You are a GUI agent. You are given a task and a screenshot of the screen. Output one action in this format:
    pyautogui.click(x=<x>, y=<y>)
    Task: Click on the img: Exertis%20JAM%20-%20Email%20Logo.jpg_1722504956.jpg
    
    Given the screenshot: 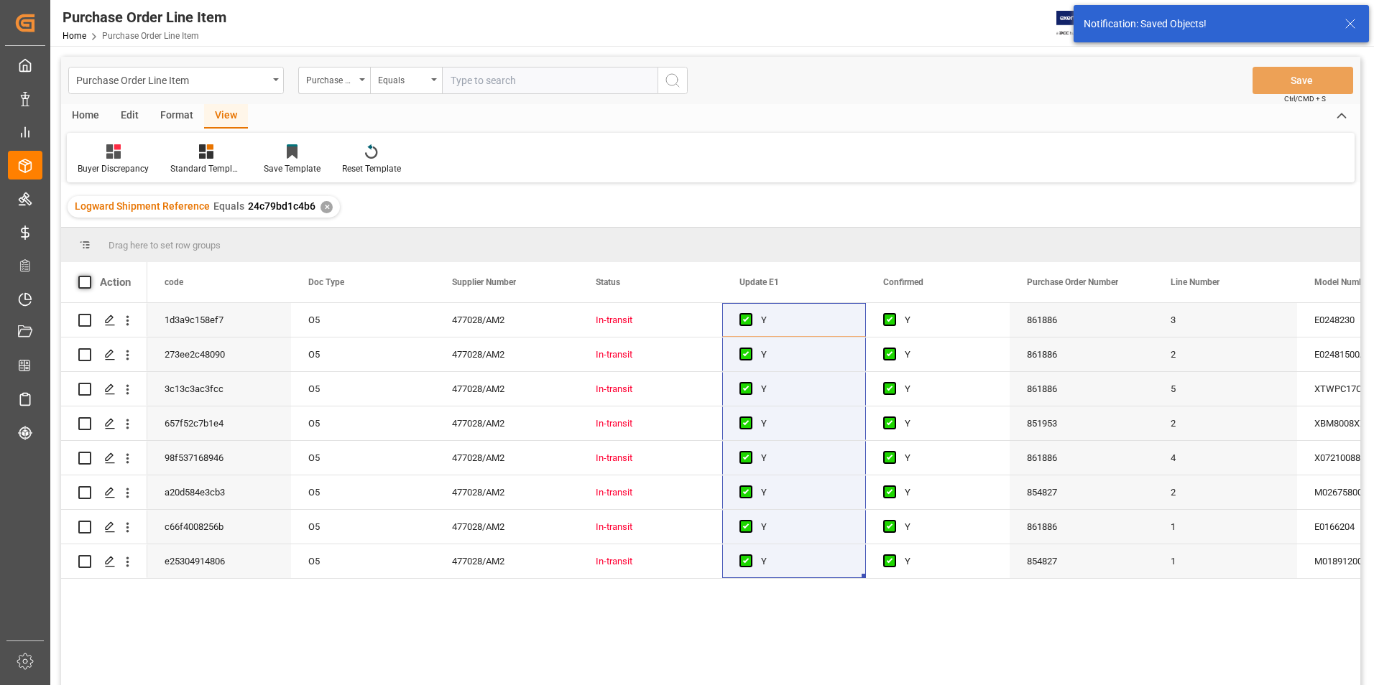 What is the action you would take?
    pyautogui.click(x=1081, y=23)
    